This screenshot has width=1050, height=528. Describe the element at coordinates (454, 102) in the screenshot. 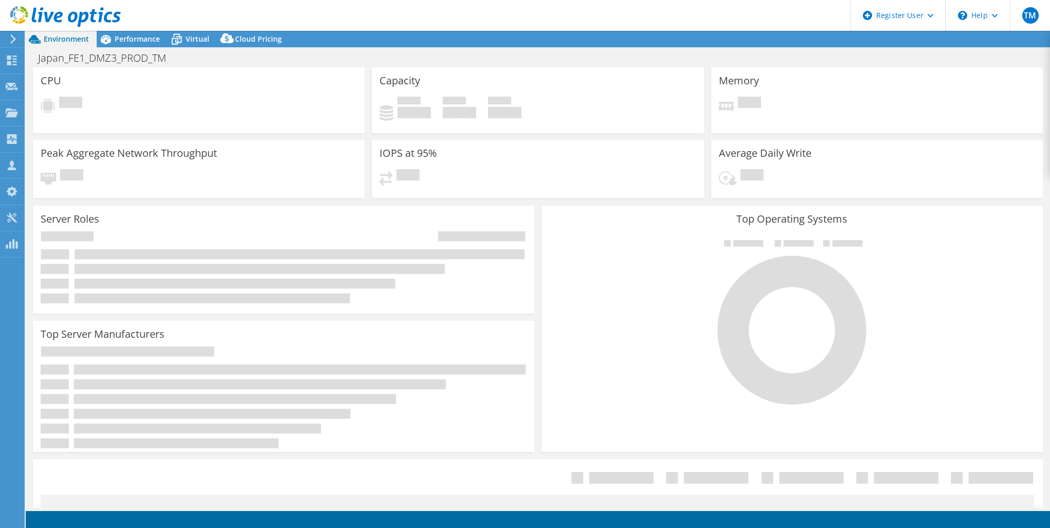

I see `span: Free` at that location.